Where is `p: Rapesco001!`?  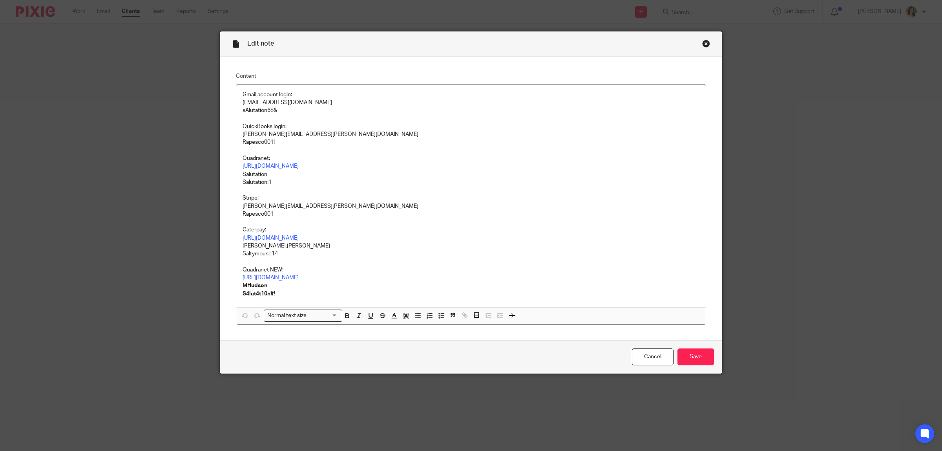 p: Rapesco001! is located at coordinates (471, 142).